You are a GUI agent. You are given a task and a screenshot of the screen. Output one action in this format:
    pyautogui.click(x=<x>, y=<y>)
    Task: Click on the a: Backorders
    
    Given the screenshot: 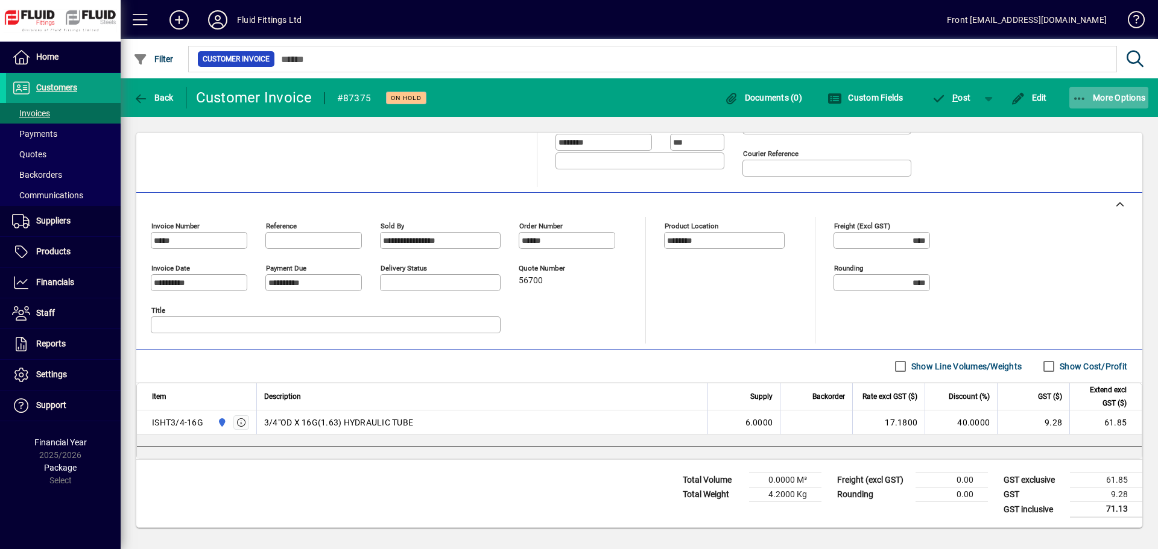 What is the action you would take?
    pyautogui.click(x=63, y=175)
    